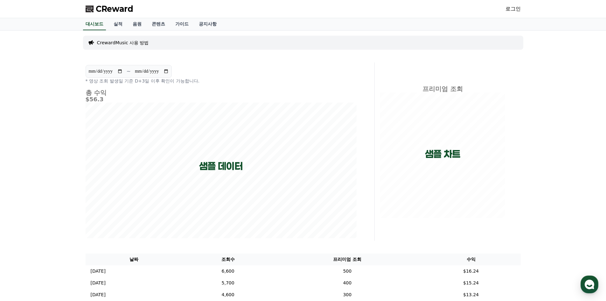 This screenshot has width=606, height=301. What do you see at coordinates (94, 24) in the screenshot?
I see `a: 대시보드` at bounding box center [94, 24].